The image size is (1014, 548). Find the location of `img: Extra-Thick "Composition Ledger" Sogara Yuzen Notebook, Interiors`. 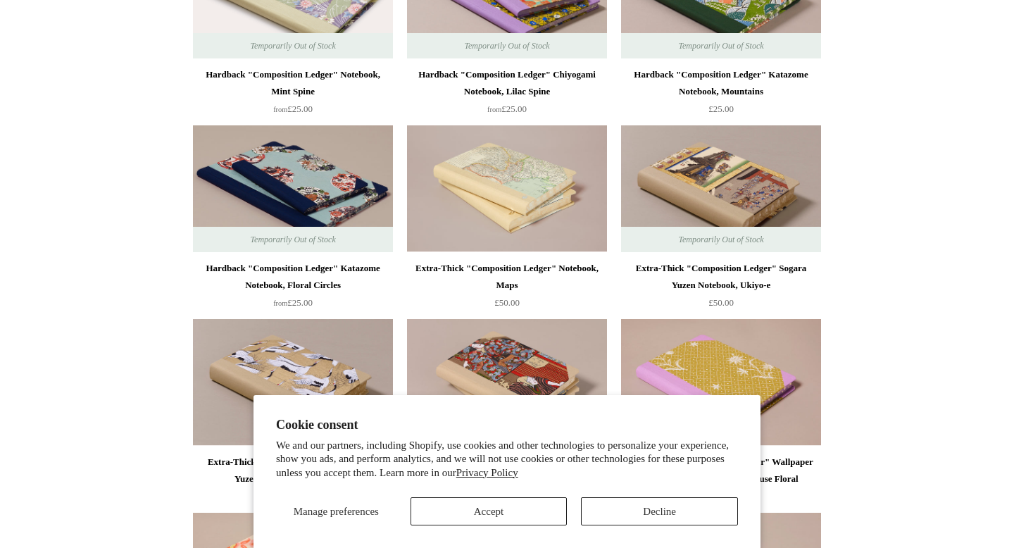

img: Extra-Thick "Composition Ledger" Sogara Yuzen Notebook, Interiors is located at coordinates (507, 382).